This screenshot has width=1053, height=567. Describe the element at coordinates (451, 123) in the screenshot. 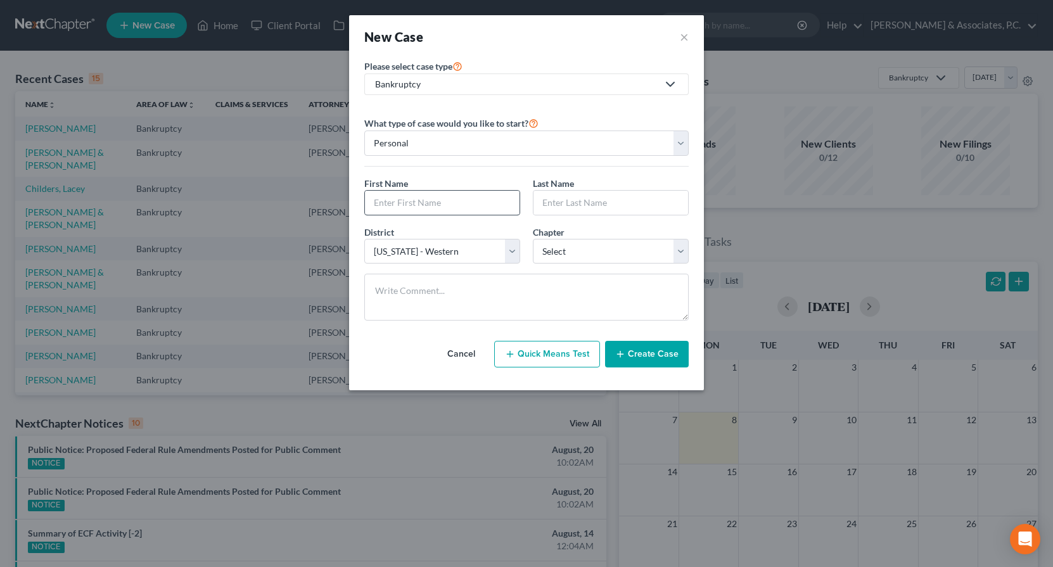

I see `label: What type of case would you like to start?` at that location.